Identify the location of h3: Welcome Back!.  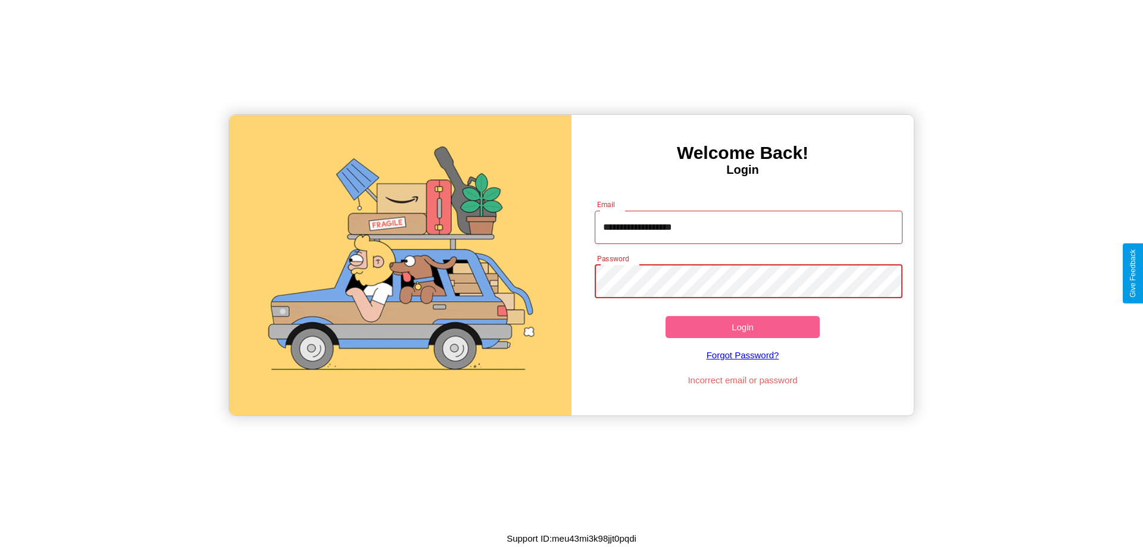
(743, 153).